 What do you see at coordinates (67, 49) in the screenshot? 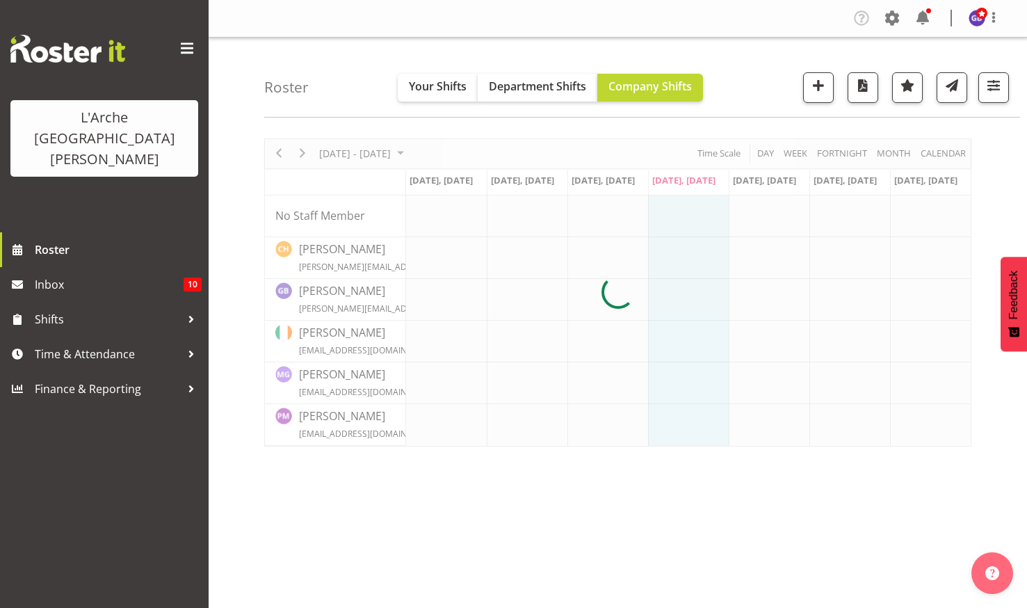
I see `img: Rosterit website logo` at bounding box center [67, 49].